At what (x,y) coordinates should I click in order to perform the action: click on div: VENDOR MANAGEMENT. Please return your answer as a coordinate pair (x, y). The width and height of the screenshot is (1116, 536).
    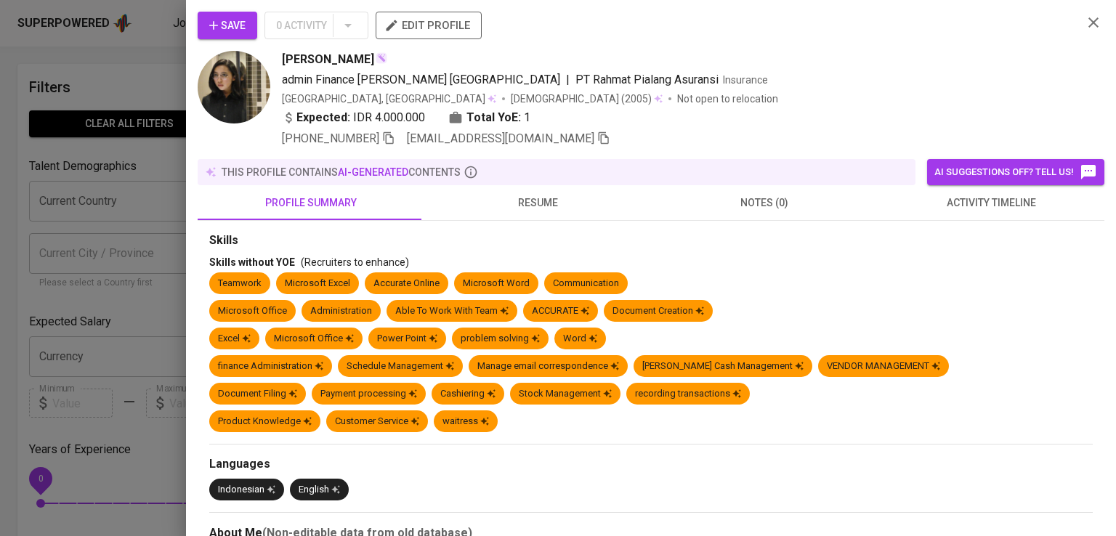
    Looking at the image, I should click on (883, 366).